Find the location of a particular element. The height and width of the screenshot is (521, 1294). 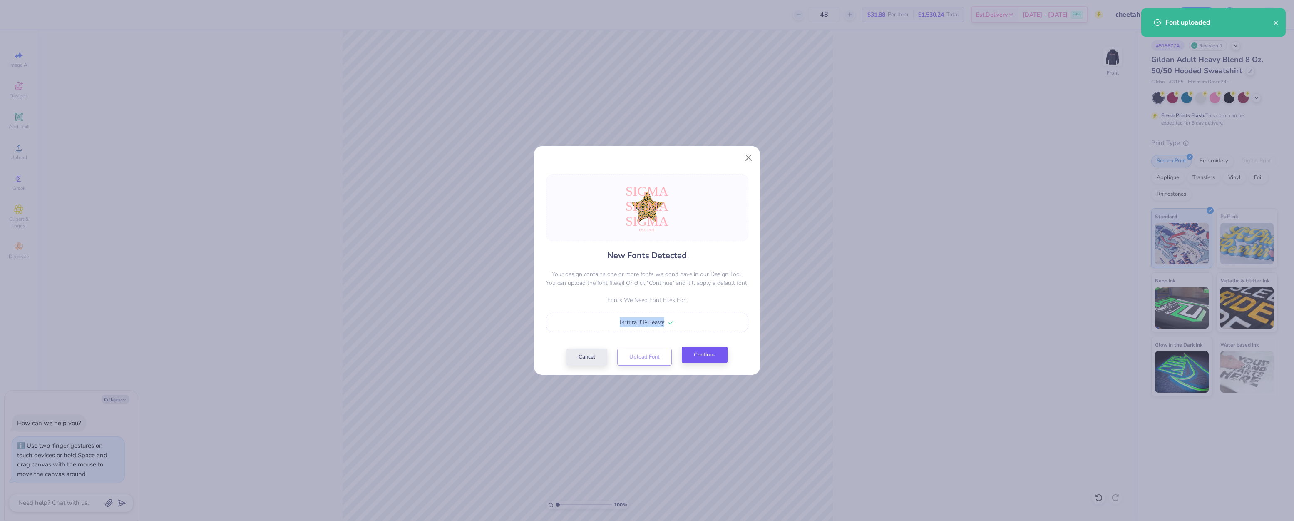

h4: New Fonts Detected is located at coordinates (647, 255).